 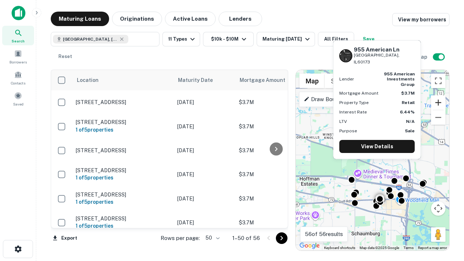 I want to click on p: Rows per page:, so click(x=180, y=238).